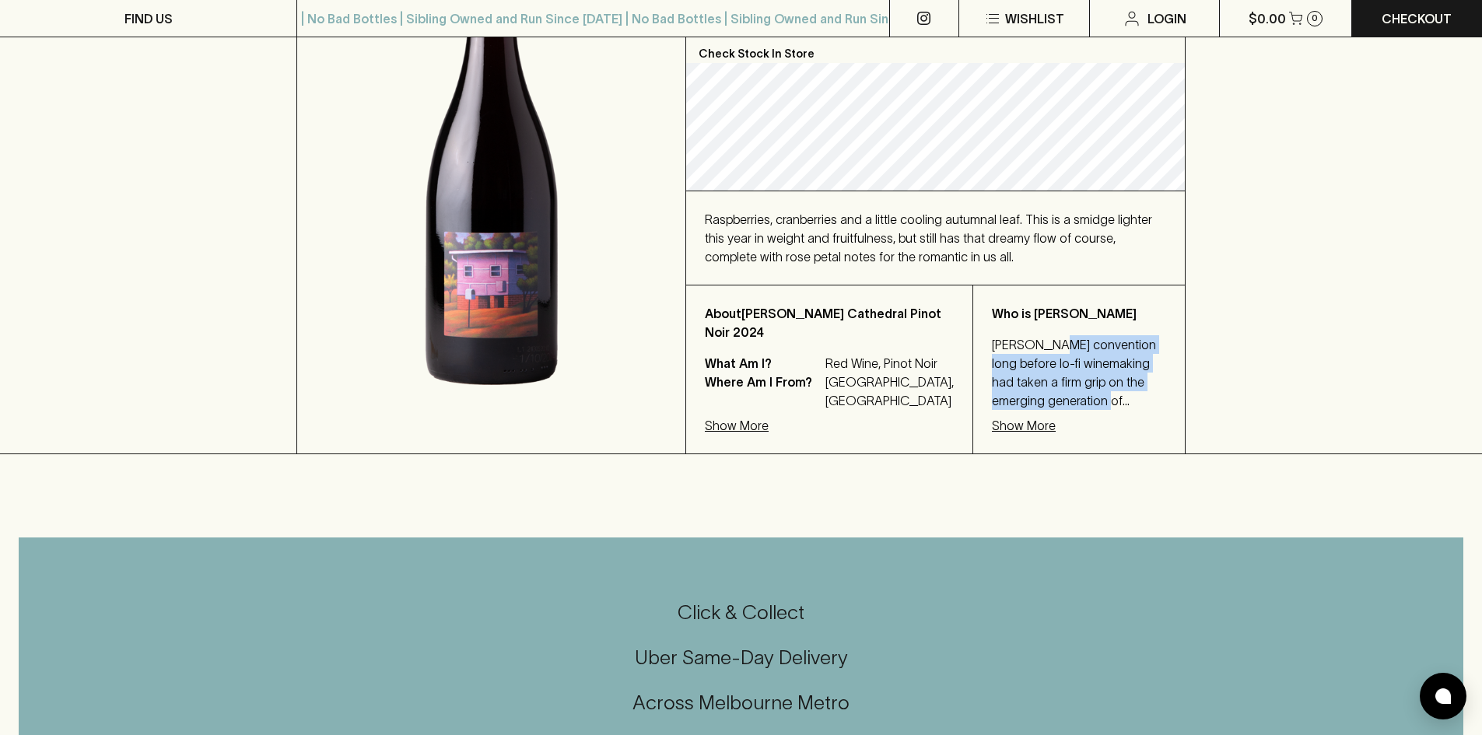  What do you see at coordinates (741, 702) in the screenshot?
I see `h5: Across Melbourne Metro` at bounding box center [741, 702].